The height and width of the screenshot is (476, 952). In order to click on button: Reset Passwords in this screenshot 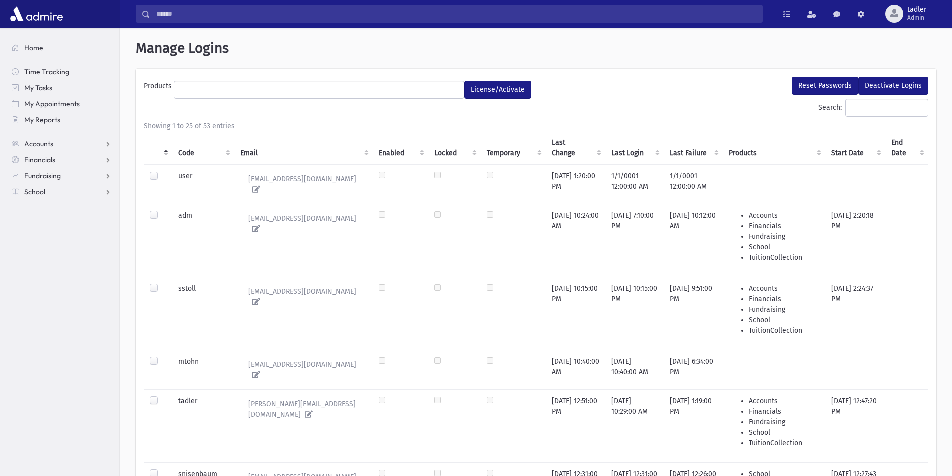, I will do `click(824, 86)`.